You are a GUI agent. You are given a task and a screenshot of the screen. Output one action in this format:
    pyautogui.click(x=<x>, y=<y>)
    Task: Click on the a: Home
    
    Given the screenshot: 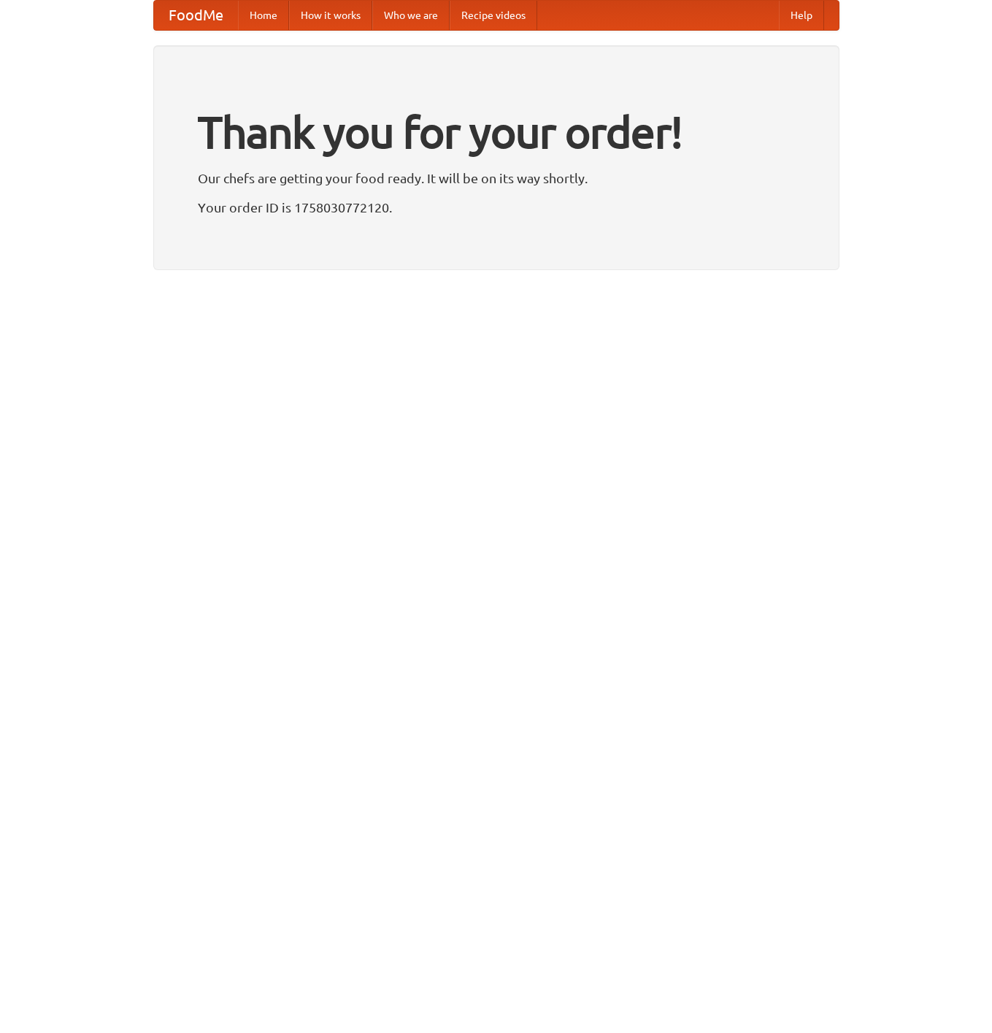 What is the action you would take?
    pyautogui.click(x=264, y=15)
    